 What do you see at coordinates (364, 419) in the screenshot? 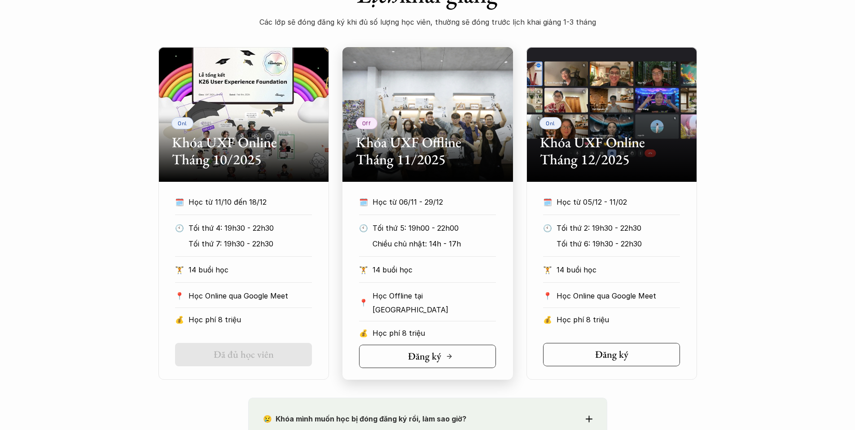
I see `strong: 😢 Khóa mình muốn học bị đóng đăng ký rồi, làm sao giờ?` at bounding box center [364, 419].